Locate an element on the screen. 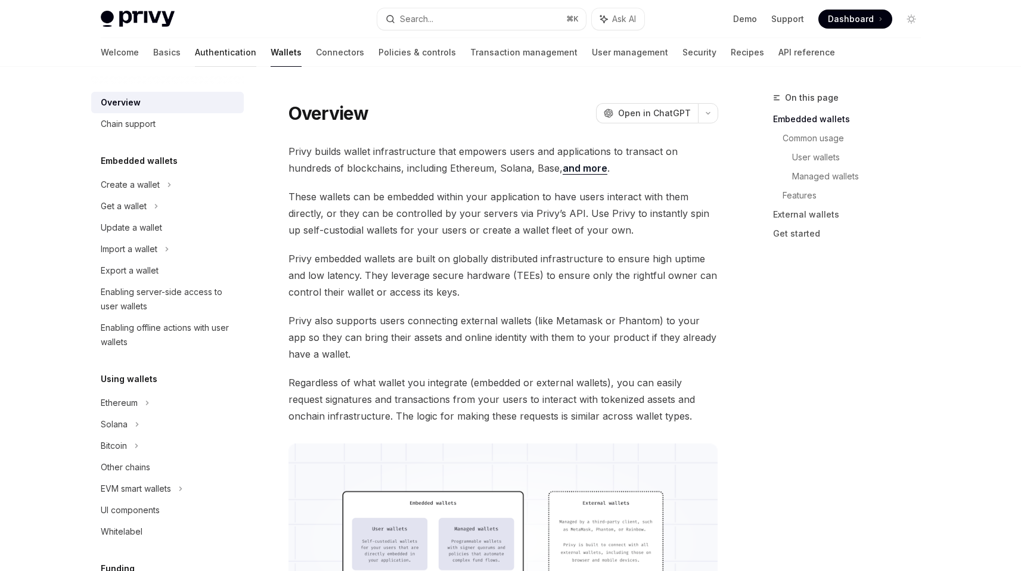  span: Privy builds wallet infrastructure that empowers users and applications to transact on hundreds o... is located at coordinates (503, 160).